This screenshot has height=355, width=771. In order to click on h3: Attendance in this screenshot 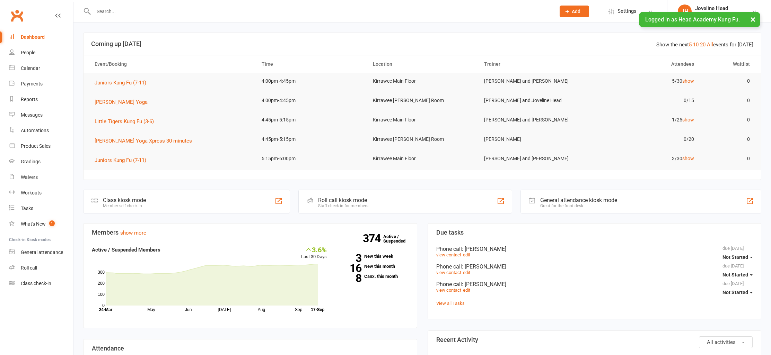, I will do `click(250, 349)`.